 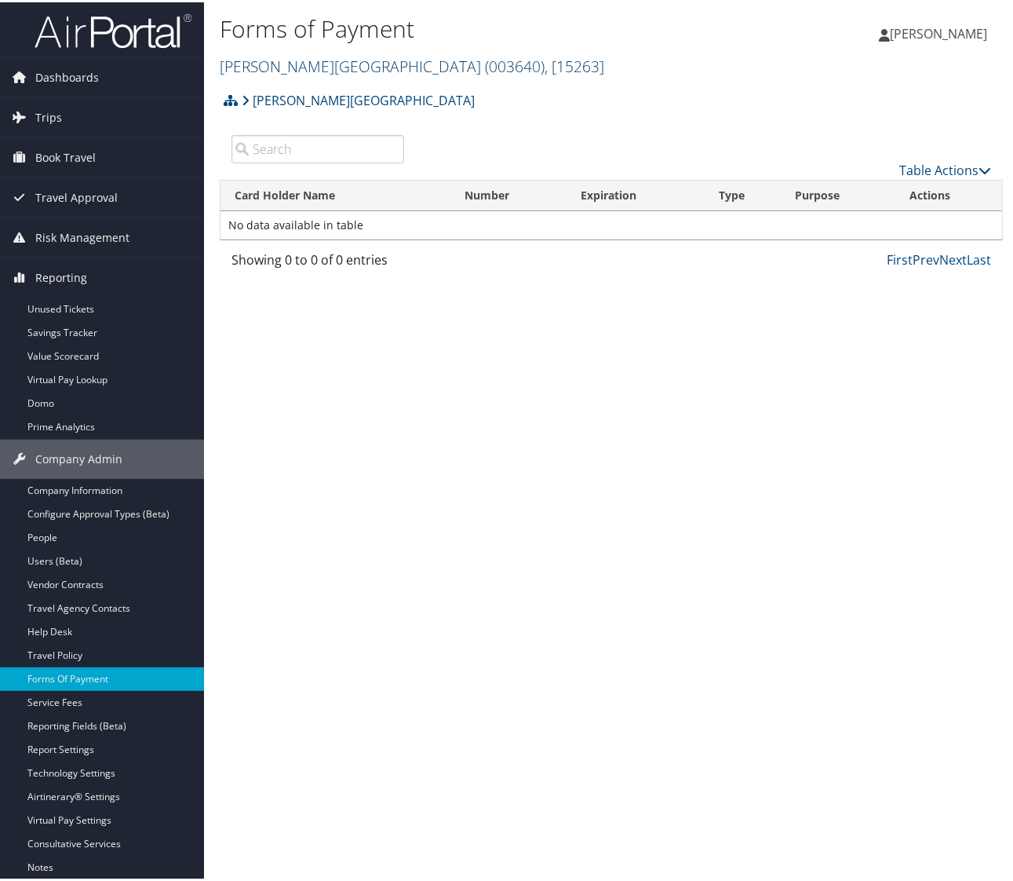 I want to click on th: Type, so click(x=743, y=193).